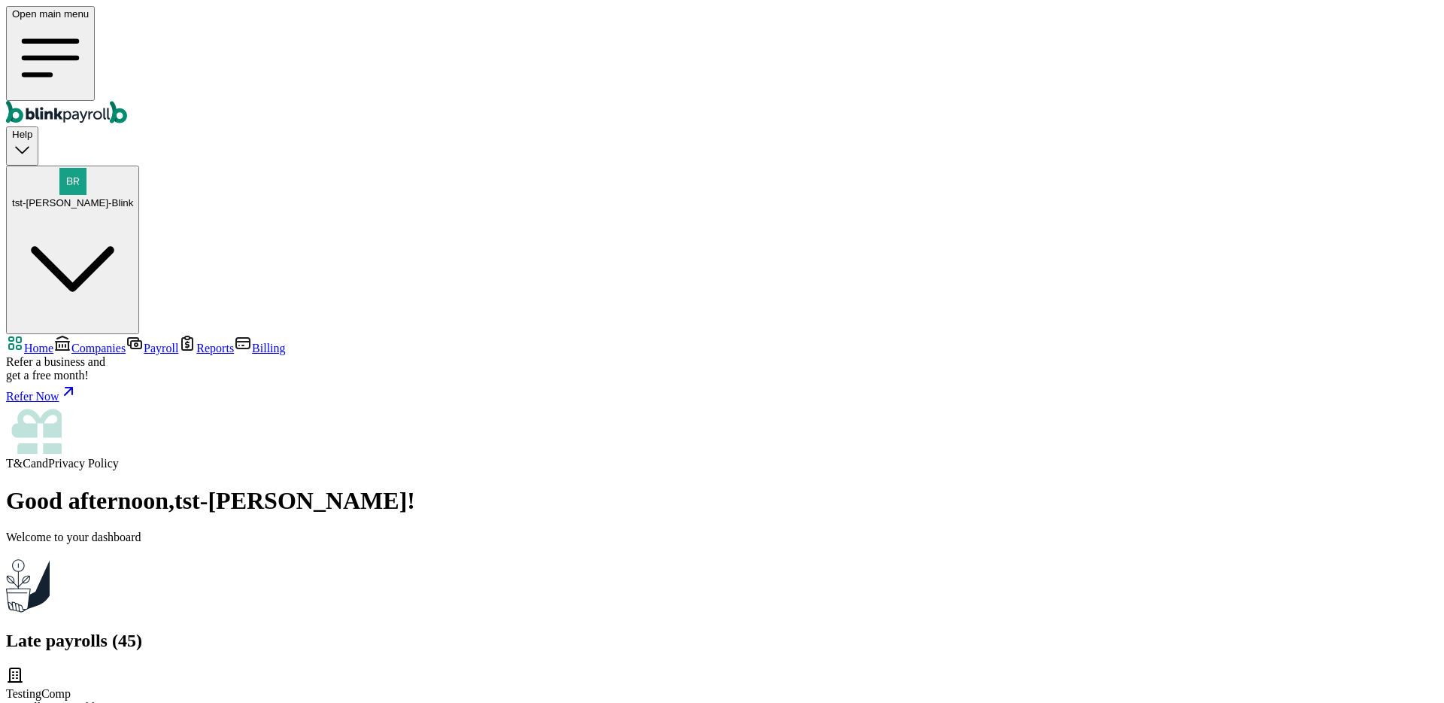  I want to click on p: Welcome to your dashboard, so click(722, 537).